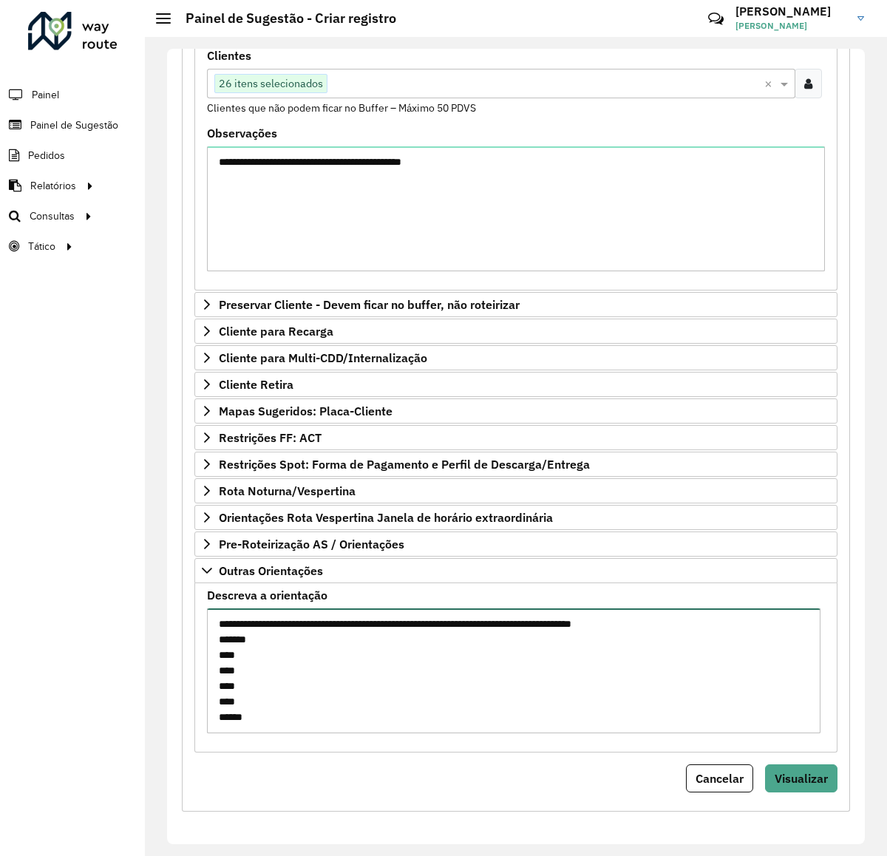  I want to click on span: Mapas Sugeridos: Placa-Cliente, so click(305, 411).